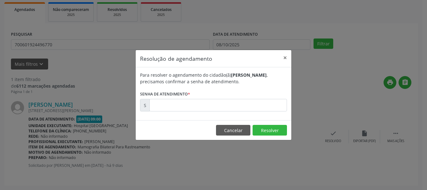 The width and height of the screenshot is (427, 190). What do you see at coordinates (270, 130) in the screenshot?
I see `button: Resolver` at bounding box center [270, 130].